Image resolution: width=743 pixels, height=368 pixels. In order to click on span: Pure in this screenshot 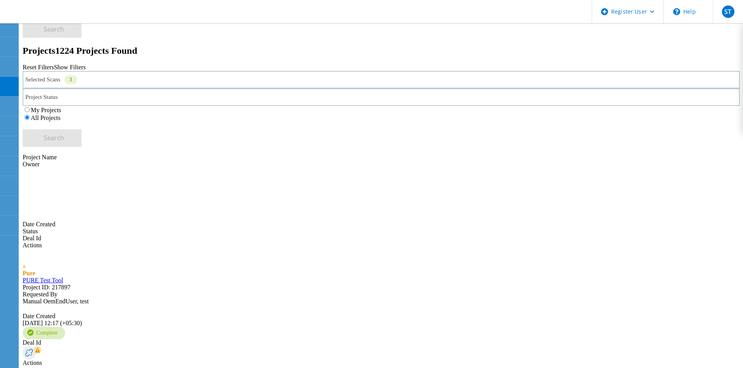, I will do `click(29, 273)`.